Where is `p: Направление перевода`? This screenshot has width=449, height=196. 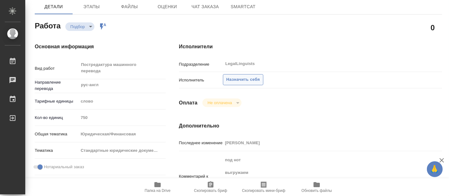 p: Направление перевода is located at coordinates (56, 86).